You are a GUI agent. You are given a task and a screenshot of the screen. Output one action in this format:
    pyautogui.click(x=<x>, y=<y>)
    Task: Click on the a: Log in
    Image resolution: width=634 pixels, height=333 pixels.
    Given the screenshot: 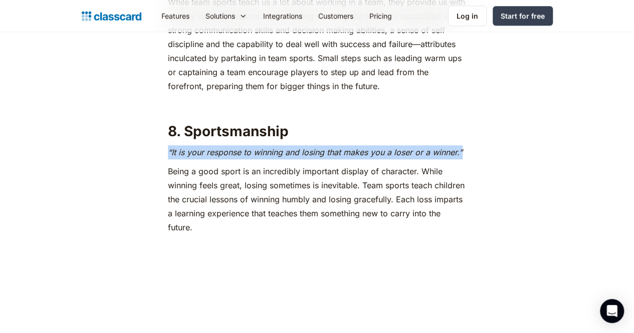 What is the action you would take?
    pyautogui.click(x=467, y=16)
    